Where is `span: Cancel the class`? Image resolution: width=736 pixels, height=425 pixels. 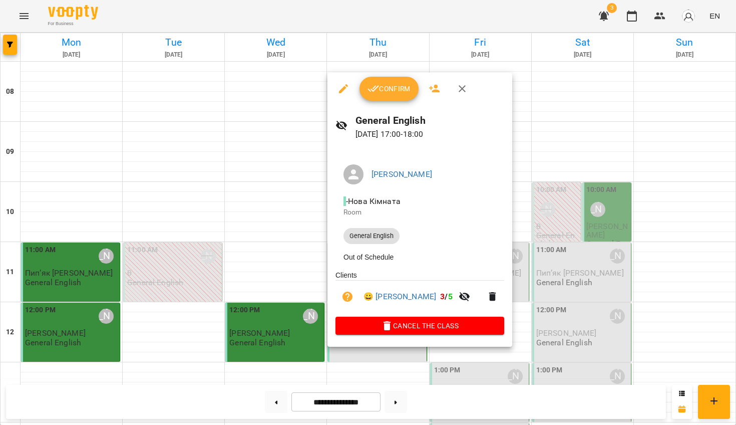 span: Cancel the class is located at coordinates (420, 326).